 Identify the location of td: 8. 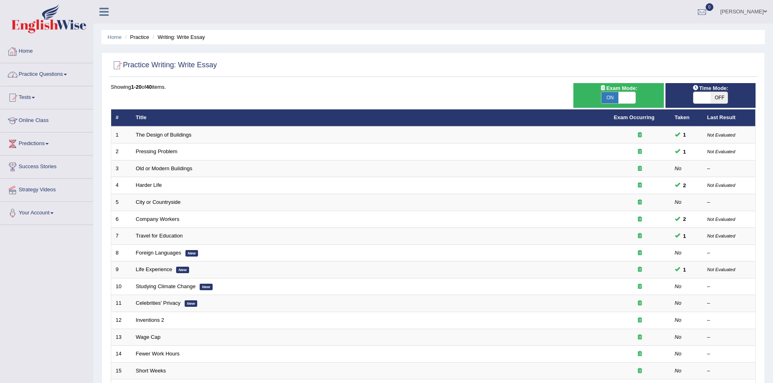
(121, 253).